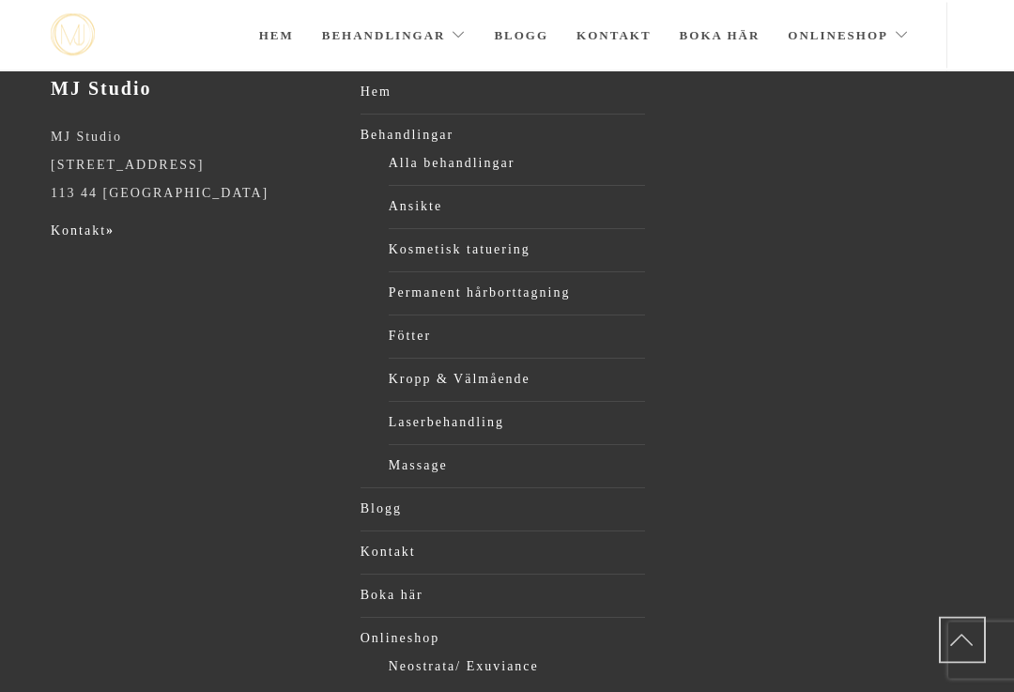 The width and height of the screenshot is (1014, 692). What do you see at coordinates (193, 89) in the screenshot?
I see `h3: MJ Studio` at bounding box center [193, 89].